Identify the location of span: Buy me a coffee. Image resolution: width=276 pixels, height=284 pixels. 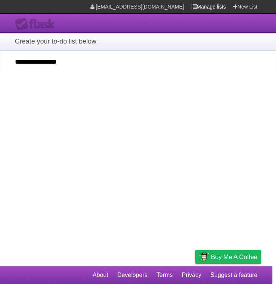
(234, 257).